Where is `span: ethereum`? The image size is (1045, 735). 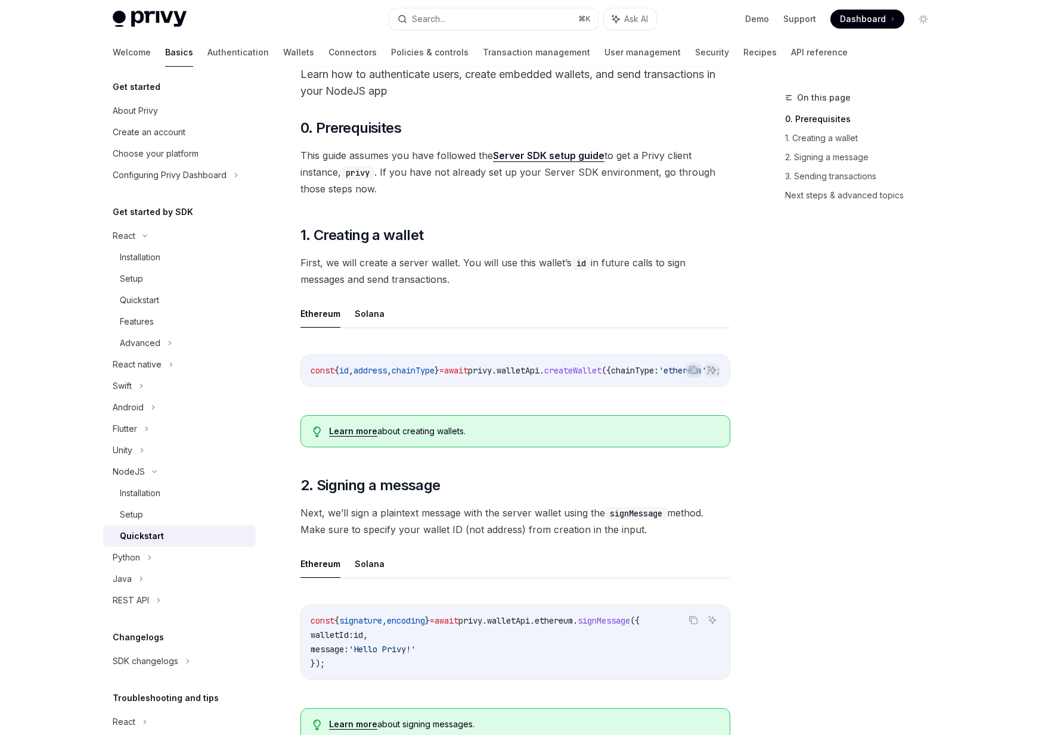 span: ethereum is located at coordinates (554, 621).